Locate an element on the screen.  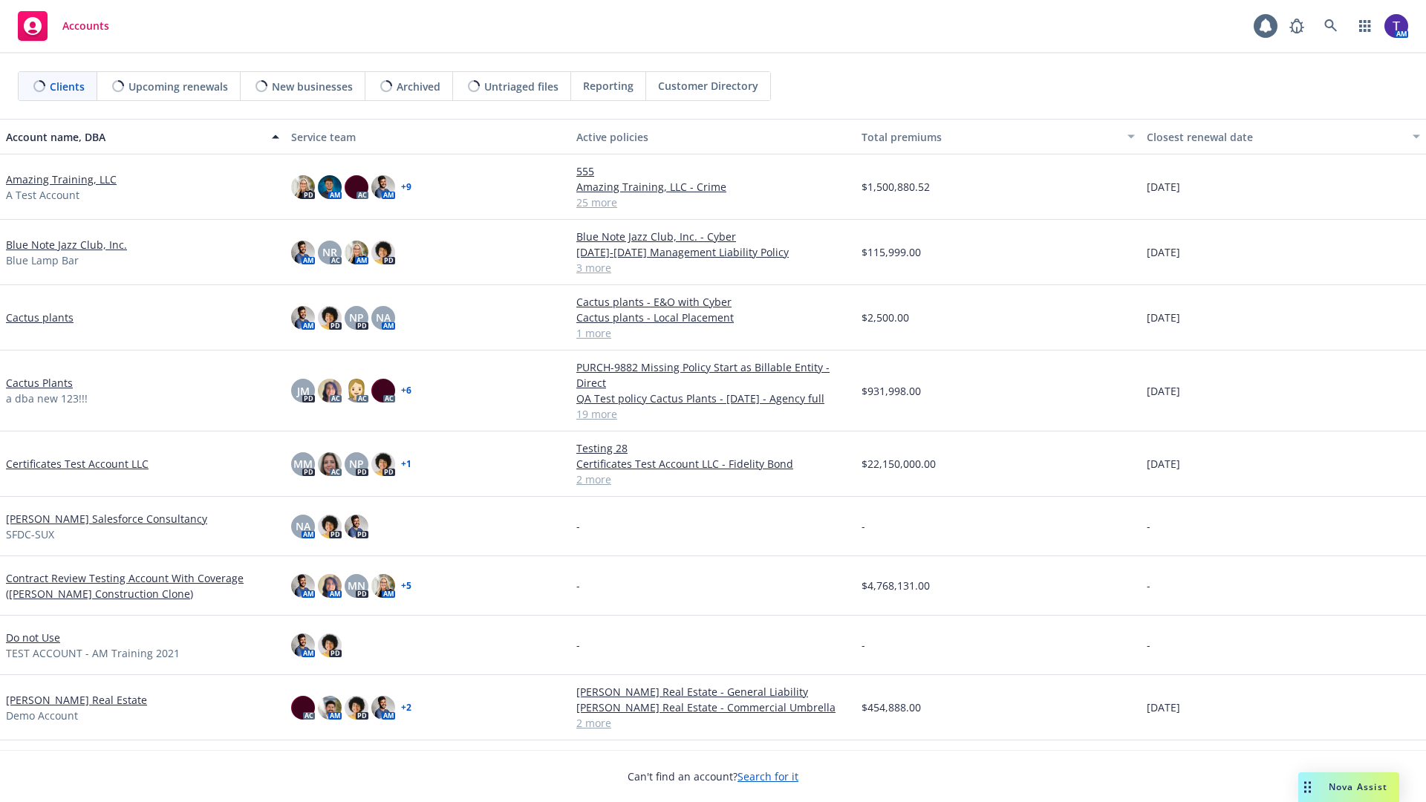
span: $931,998.00 is located at coordinates (891, 391).